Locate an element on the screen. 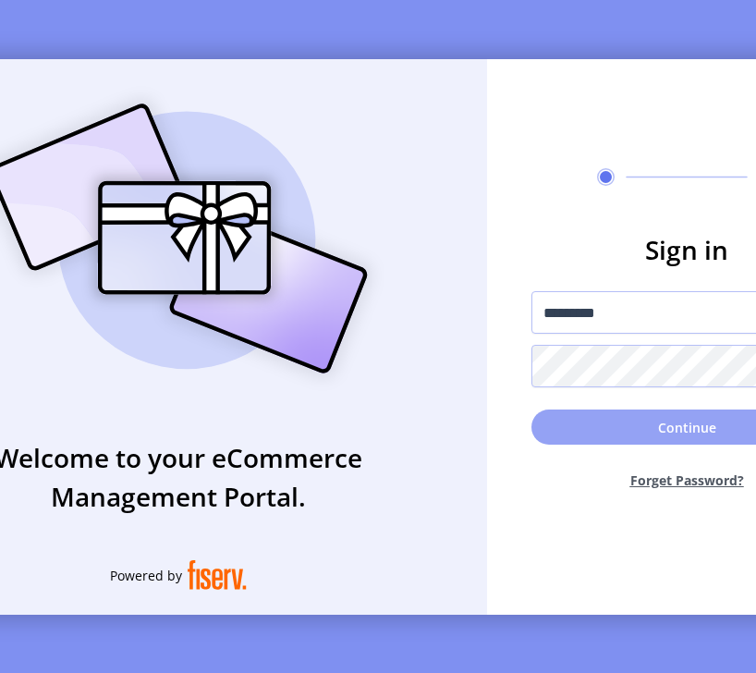 The width and height of the screenshot is (756, 673). span: Powered by is located at coordinates (146, 575).